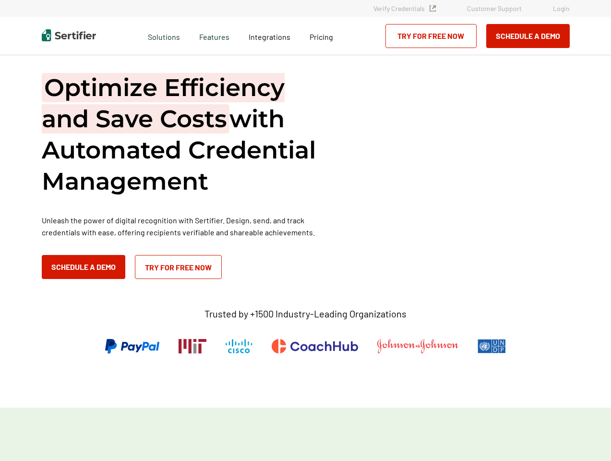 Image resolution: width=611 pixels, height=461 pixels. What do you see at coordinates (269, 36) in the screenshot?
I see `span: Integrations` at bounding box center [269, 36].